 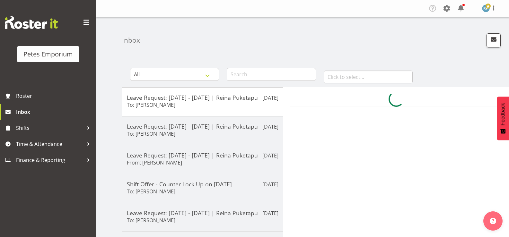 What do you see at coordinates (48, 54) in the screenshot?
I see `div: Petes Emporium` at bounding box center [48, 54].